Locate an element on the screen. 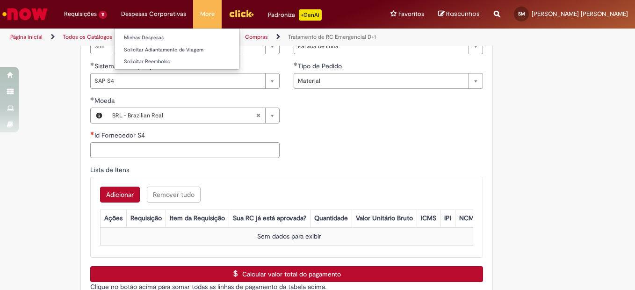  button: Moeda, Visualizar este registro BRL - Brazilian Real is located at coordinates (99, 115).